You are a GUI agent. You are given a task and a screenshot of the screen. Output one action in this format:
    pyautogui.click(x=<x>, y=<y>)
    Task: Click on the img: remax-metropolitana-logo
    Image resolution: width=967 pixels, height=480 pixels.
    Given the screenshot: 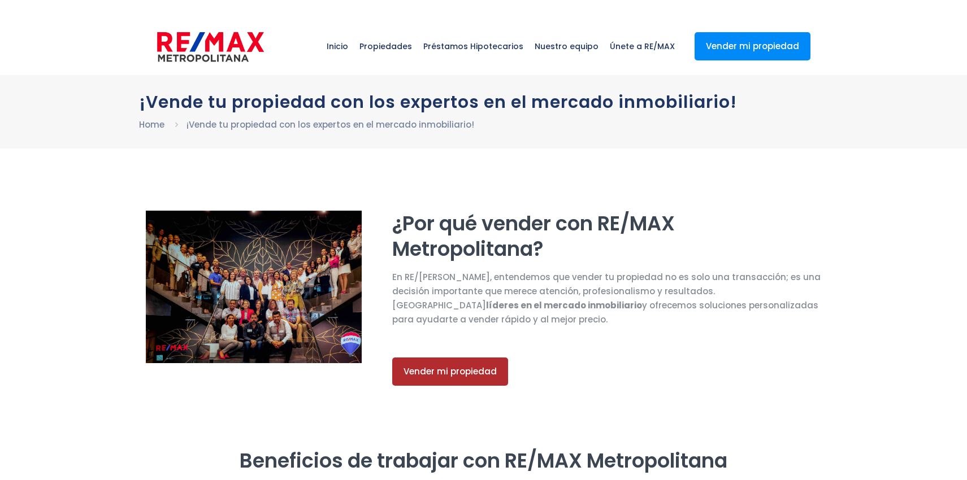 What is the action you would take?
    pyautogui.click(x=210, y=47)
    